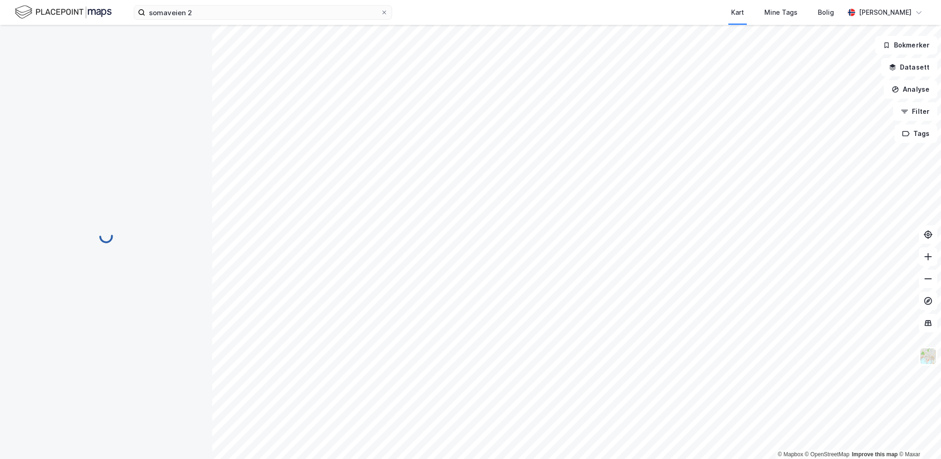 This screenshot has height=459, width=941. Describe the element at coordinates (263, 12) in the screenshot. I see `input: Søk på adresse, matrikkel, gårdeiere, leietakere eller personer` at that location.